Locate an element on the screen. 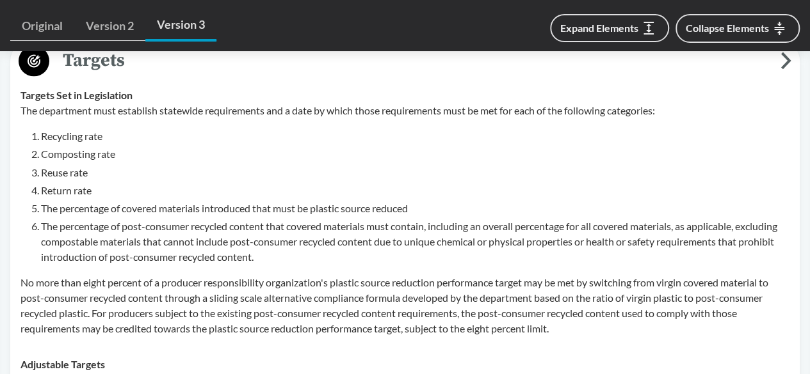  li: Reuse rate is located at coordinates (415, 172).